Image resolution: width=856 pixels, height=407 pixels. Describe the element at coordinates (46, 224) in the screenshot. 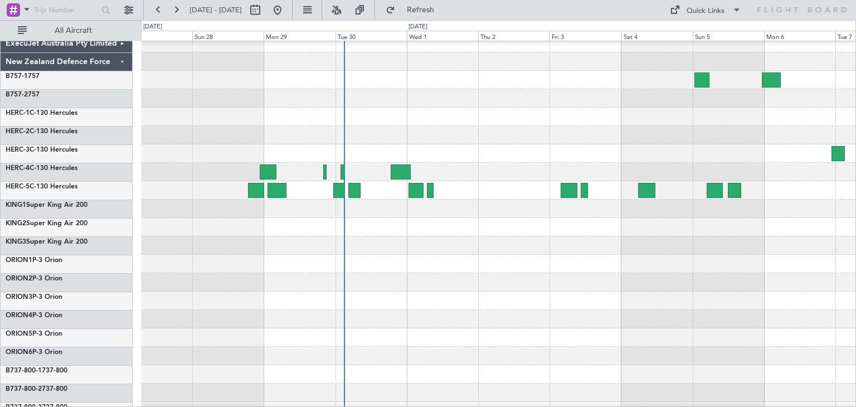

I see `a: KING2Super King Air 200` at that location.